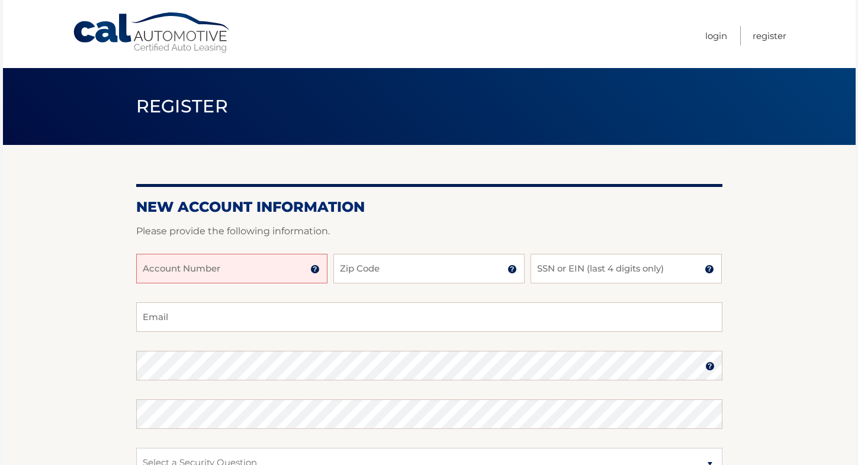 The height and width of the screenshot is (465, 858). Describe the element at coordinates (429, 231) in the screenshot. I see `p: Please provide the following information.` at that location.